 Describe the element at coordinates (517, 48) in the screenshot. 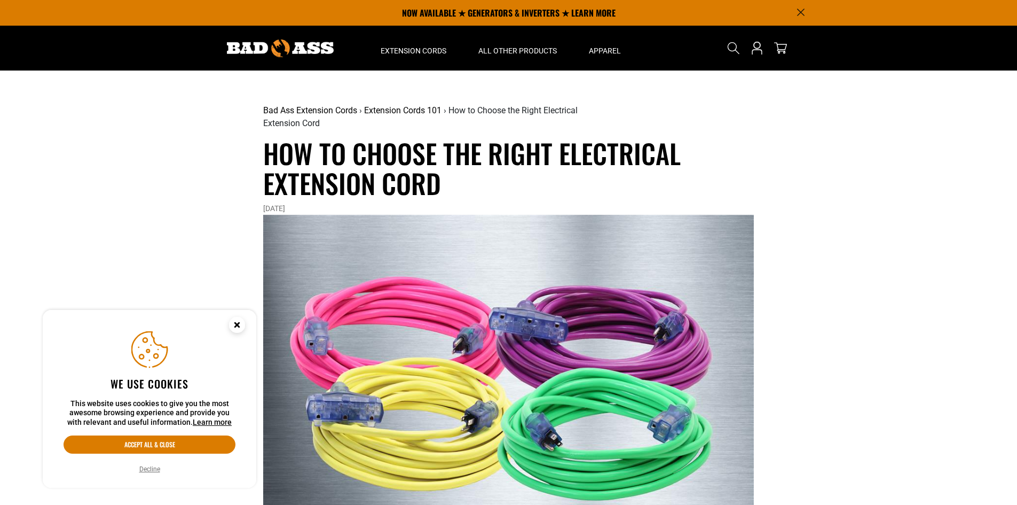

I see `summary: All Other Products` at that location.